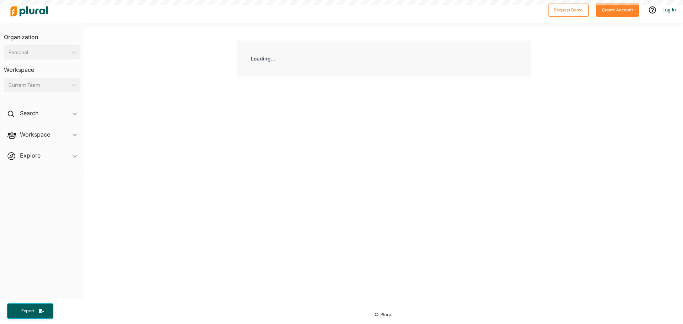 This screenshot has width=683, height=324. What do you see at coordinates (28, 311) in the screenshot?
I see `span: Export` at bounding box center [28, 311].